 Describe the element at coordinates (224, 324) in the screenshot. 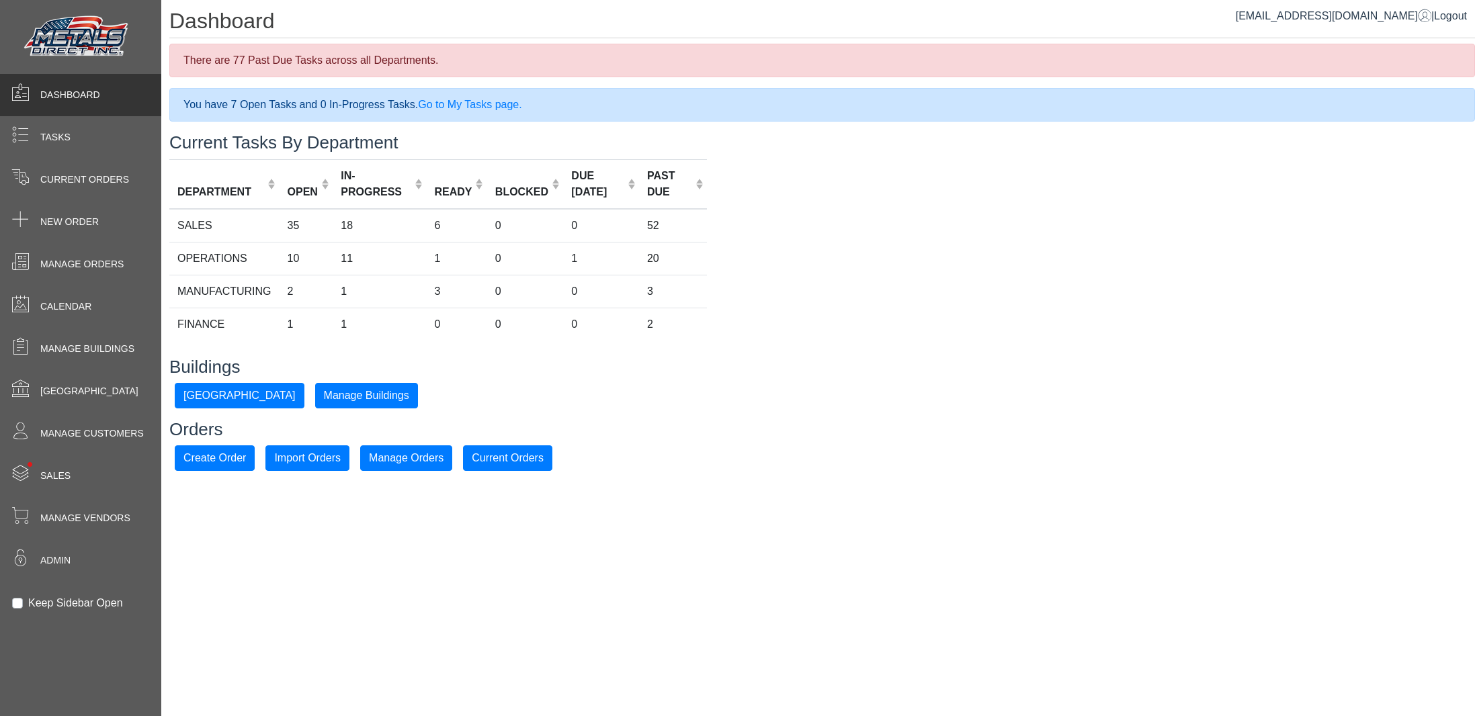

I see `td: FINANCE` at that location.